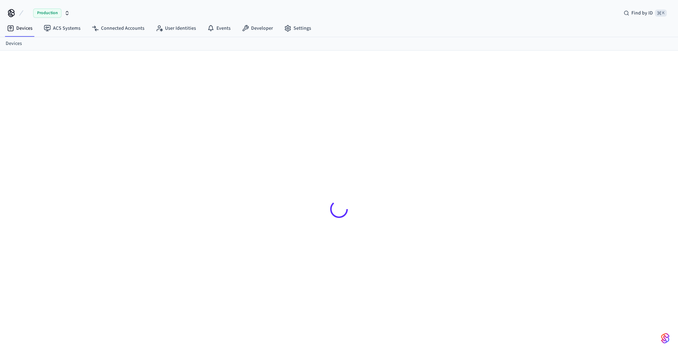 The image size is (678, 351). Describe the element at coordinates (176, 28) in the screenshot. I see `a: User Identities` at that location.